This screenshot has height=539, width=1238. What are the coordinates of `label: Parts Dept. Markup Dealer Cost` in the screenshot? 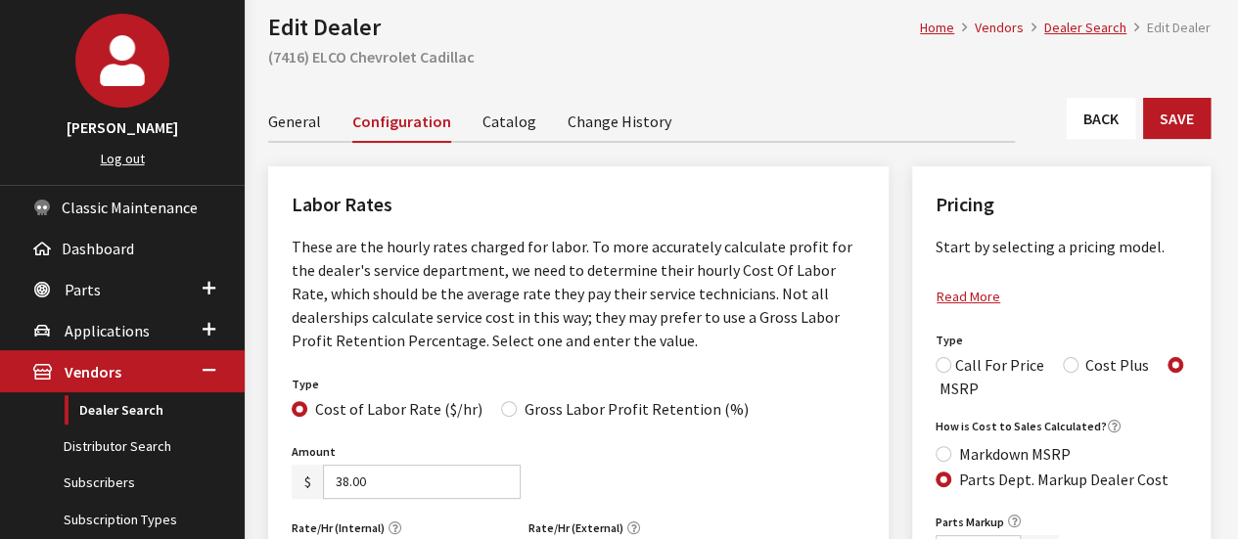 It's located at (1064, 480).